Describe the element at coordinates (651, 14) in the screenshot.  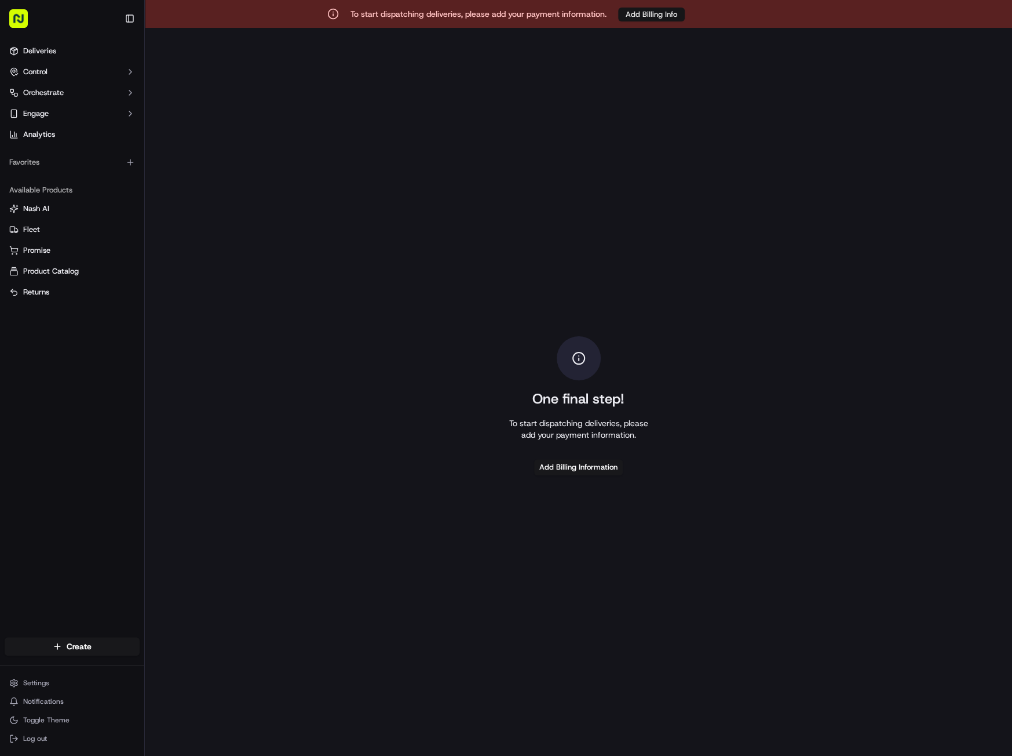
I see `a: Add Billing Info` at that location.